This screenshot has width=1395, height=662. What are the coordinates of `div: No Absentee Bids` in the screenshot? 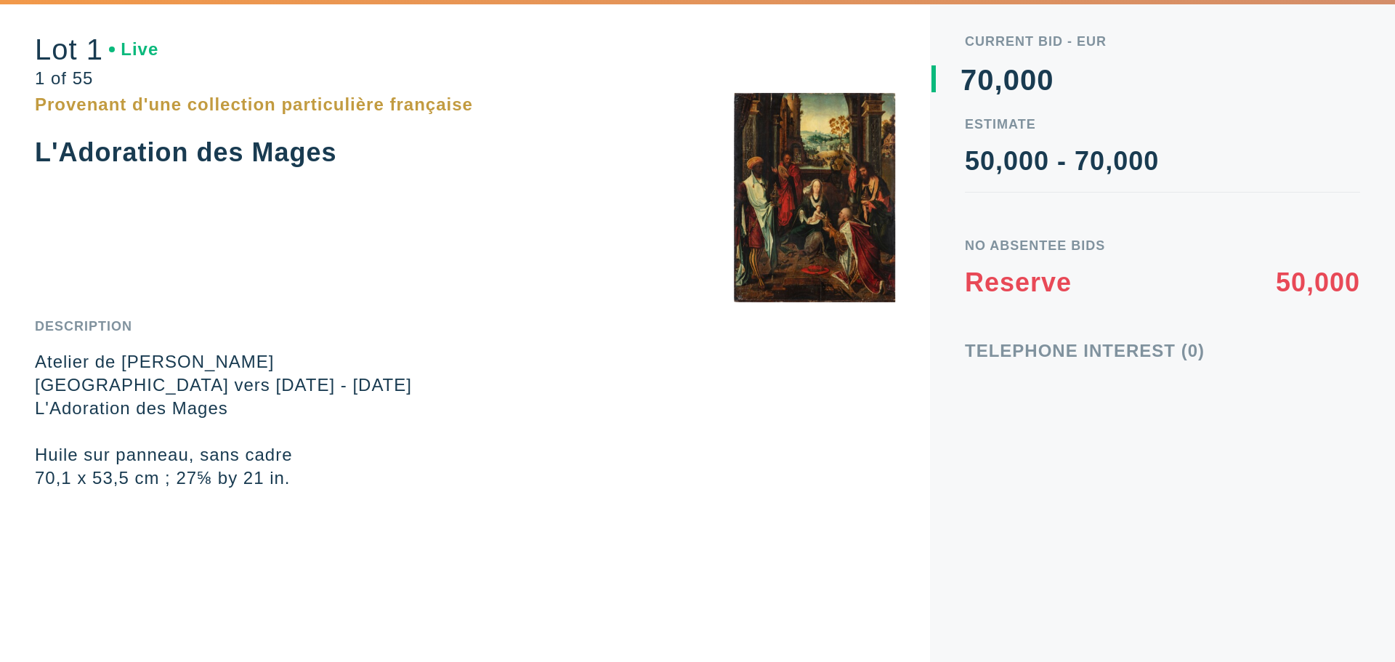 It's located at (1163, 246).